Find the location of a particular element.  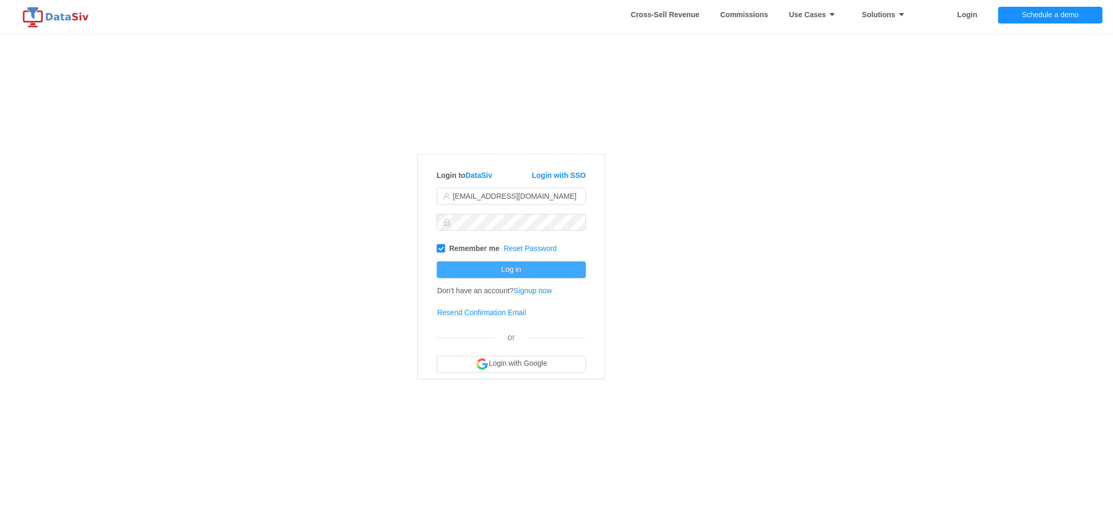

span: or is located at coordinates (511, 337).